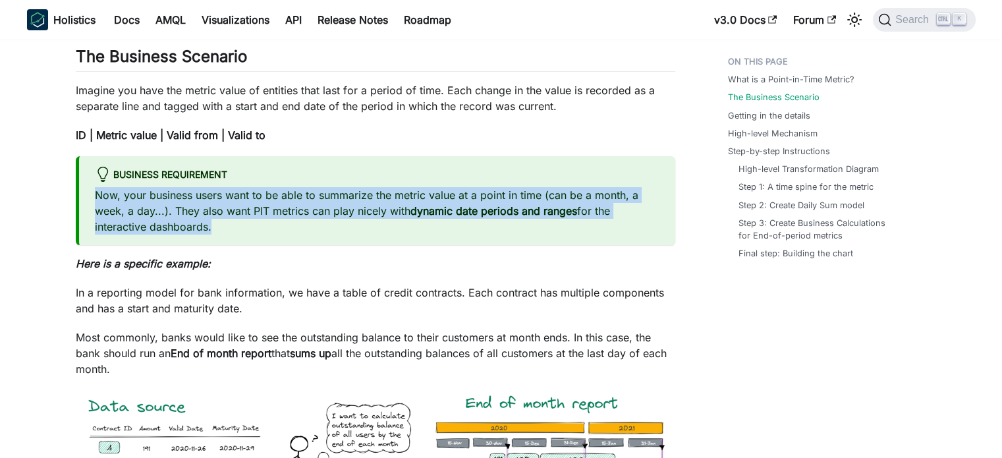 The image size is (1002, 458). Describe the element at coordinates (310, 353) in the screenshot. I see `strong: sums up` at that location.